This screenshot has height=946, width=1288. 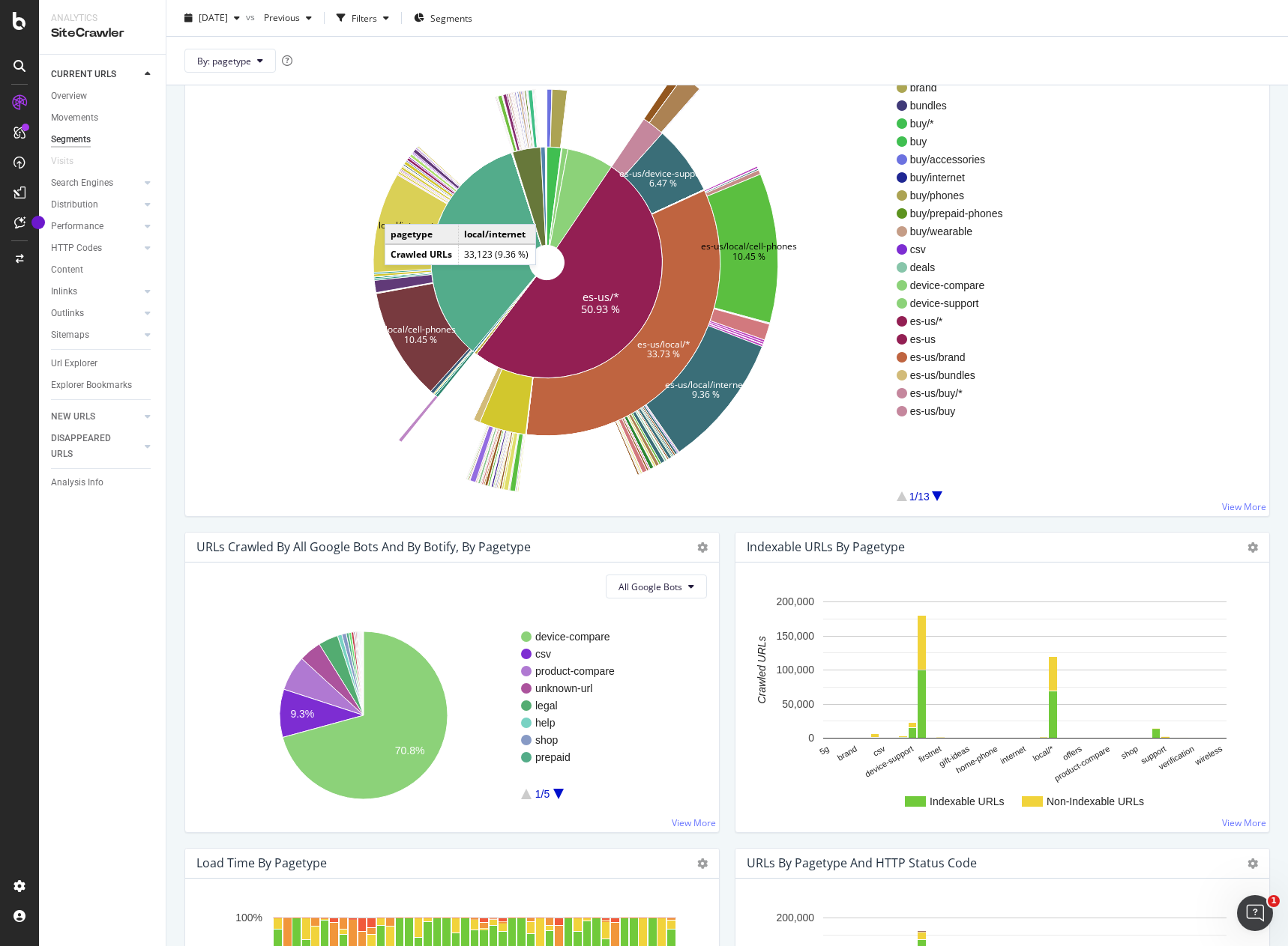 What do you see at coordinates (213, 17) in the screenshot?
I see `span: 2025 Oct. 5th` at bounding box center [213, 17].